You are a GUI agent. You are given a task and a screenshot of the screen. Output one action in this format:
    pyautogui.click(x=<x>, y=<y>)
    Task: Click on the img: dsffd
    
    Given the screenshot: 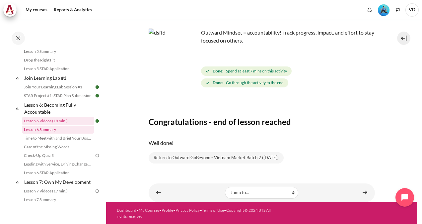 What is the action you would take?
    pyautogui.click(x=173, y=53)
    